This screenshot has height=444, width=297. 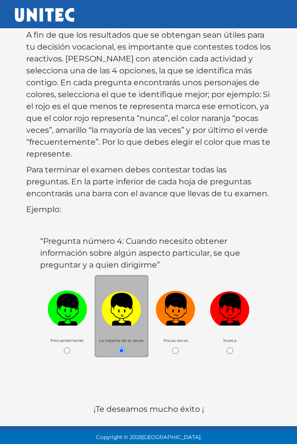 I want to click on span: Frecuentemente, so click(x=67, y=340).